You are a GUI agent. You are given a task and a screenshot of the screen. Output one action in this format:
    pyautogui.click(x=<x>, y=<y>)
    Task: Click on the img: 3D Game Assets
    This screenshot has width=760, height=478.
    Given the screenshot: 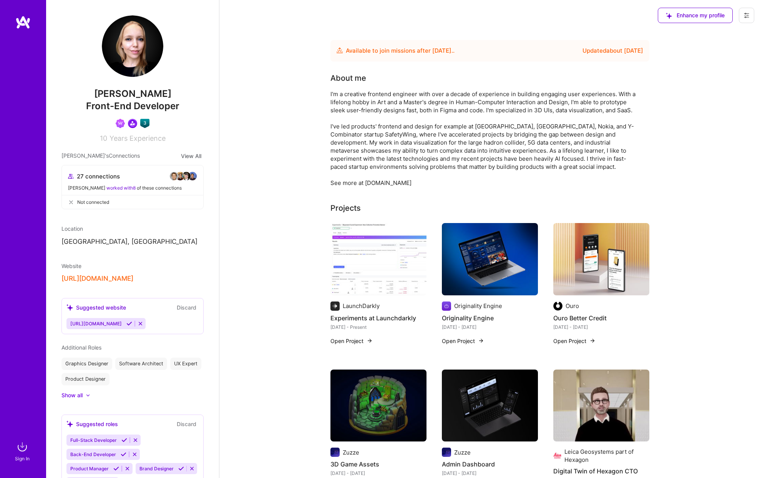 What is the action you would take?
    pyautogui.click(x=379, y=405)
    